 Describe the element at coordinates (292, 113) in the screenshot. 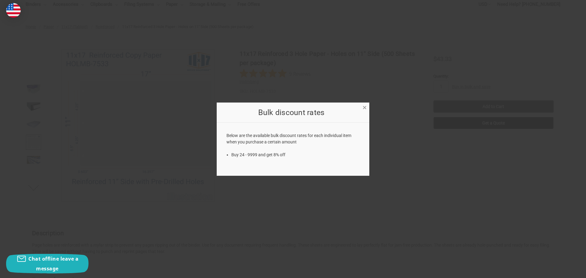

I see `h2: Bulk discount rates` at that location.